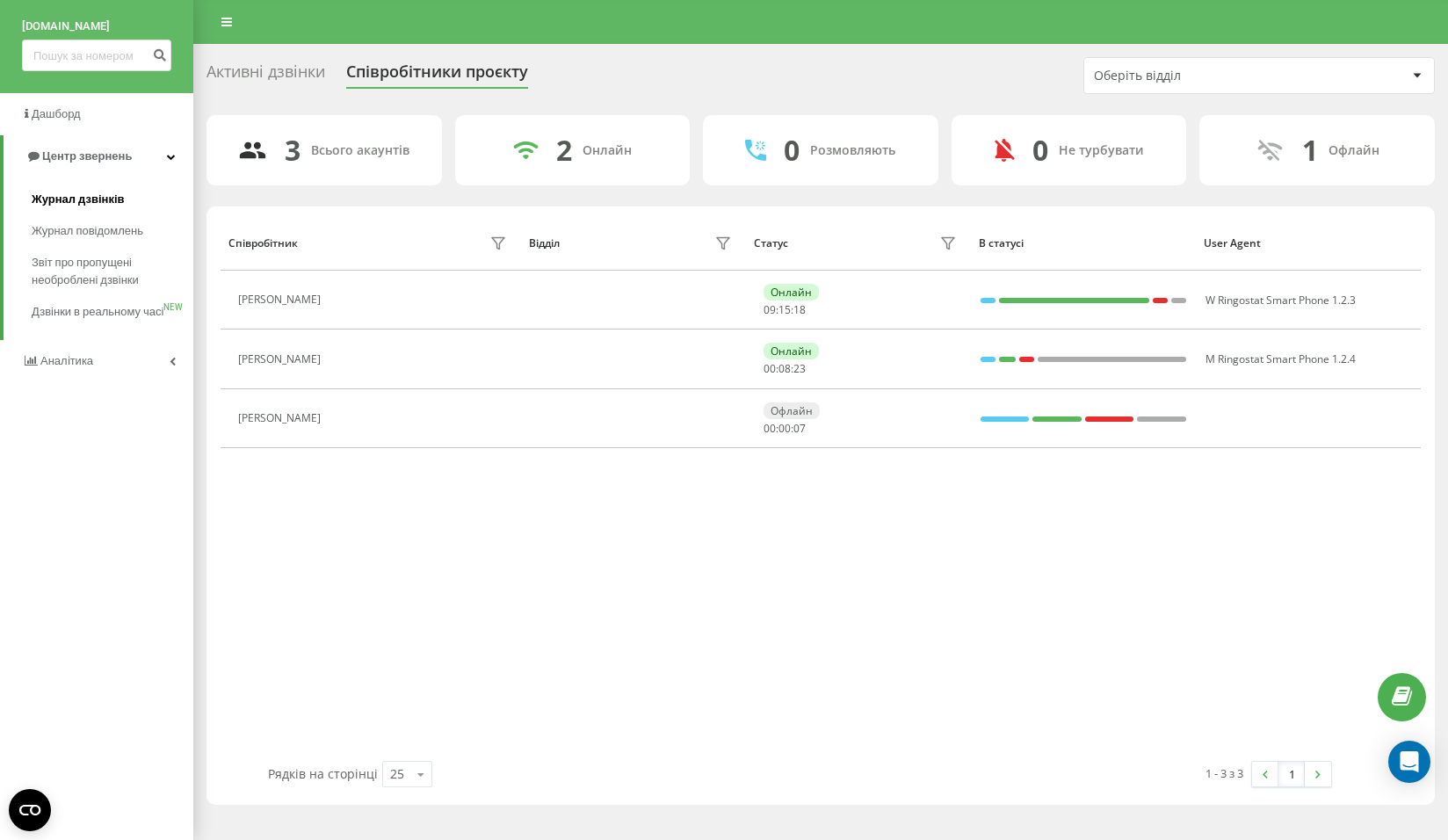 The image size is (1448, 840). Describe the element at coordinates (1280, 300) in the screenshot. I see `span: W Ringostat Smart Phone 1.2.3` at that location.